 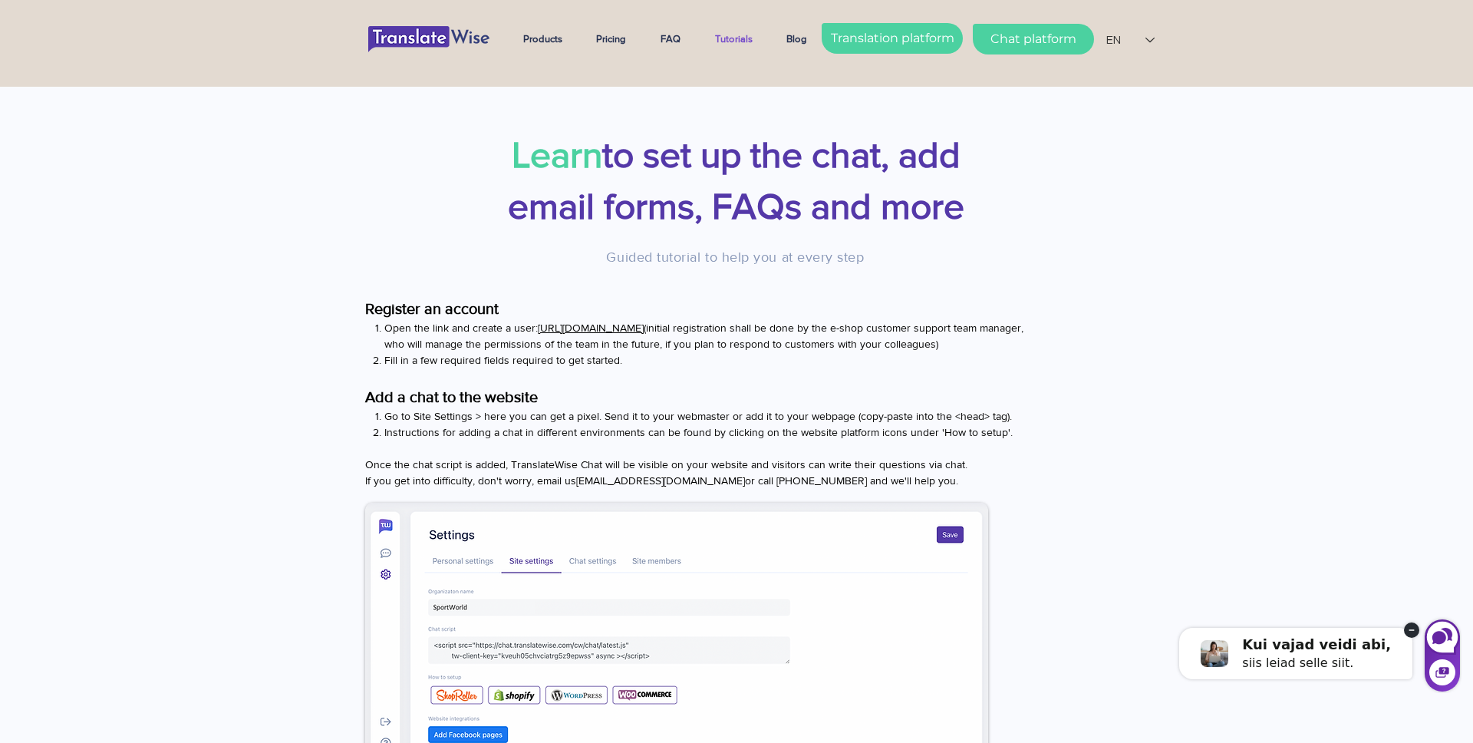 I want to click on a: Tutorials, so click(x=739, y=39).